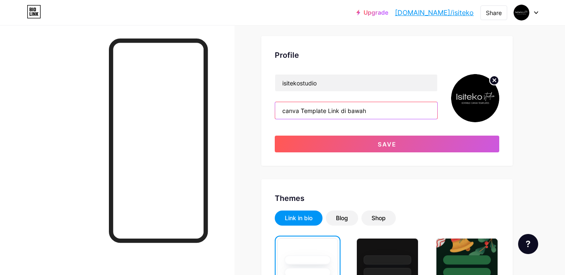 The height and width of the screenshot is (275, 565). What do you see at coordinates (387, 198) in the screenshot?
I see `div: Themes` at bounding box center [387, 198].